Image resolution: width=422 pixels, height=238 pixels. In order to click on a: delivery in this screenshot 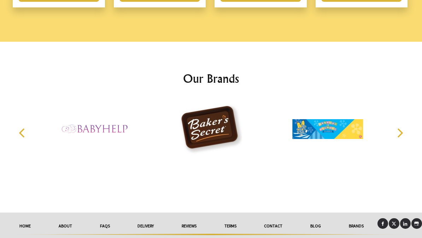, I will do `click(146, 226)`.